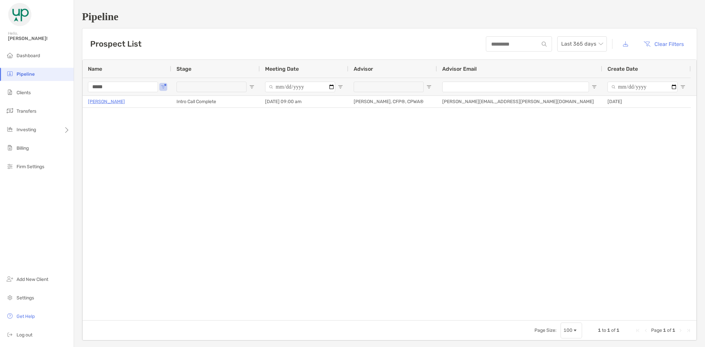 Image resolution: width=705 pixels, height=347 pixels. Describe the element at coordinates (116, 44) in the screenshot. I see `h3: Prospect List` at that location.